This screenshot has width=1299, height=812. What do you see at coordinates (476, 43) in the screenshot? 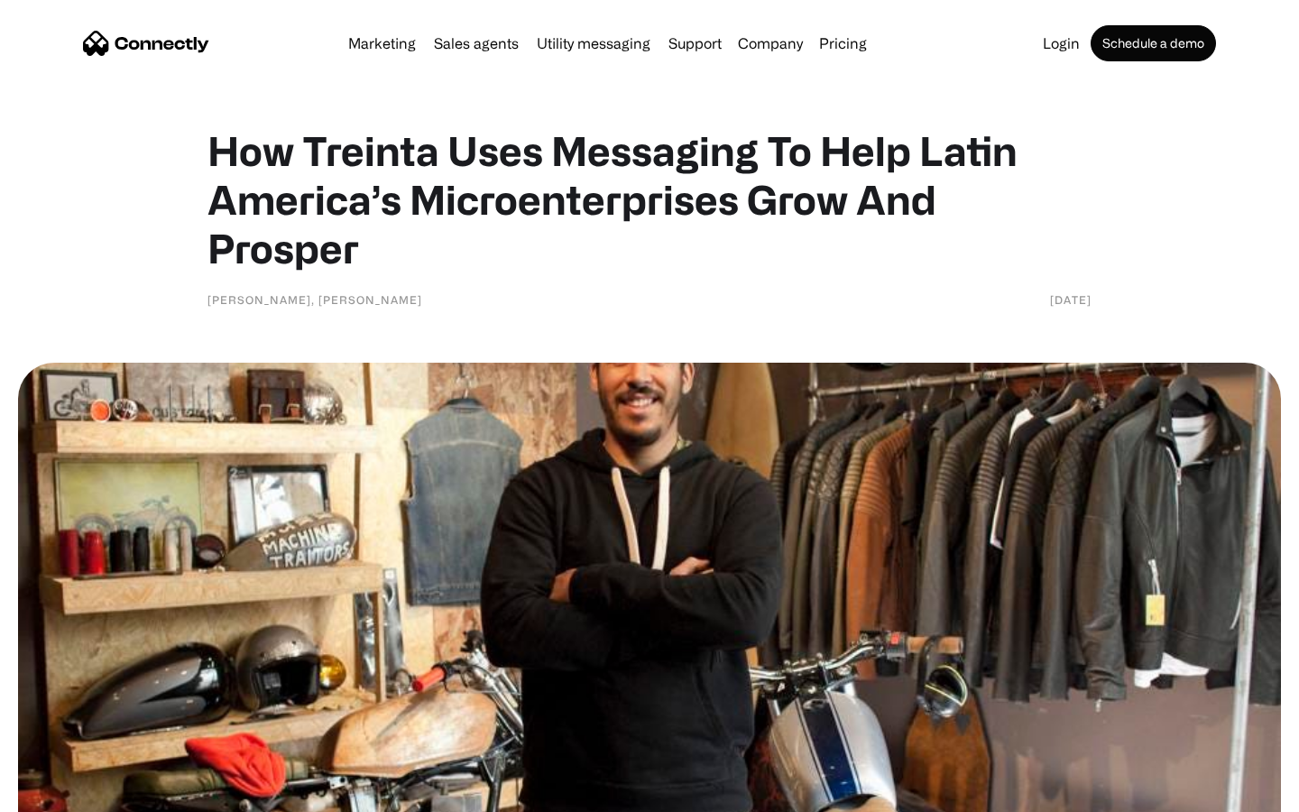
I see `a: Sales agents` at bounding box center [476, 43].